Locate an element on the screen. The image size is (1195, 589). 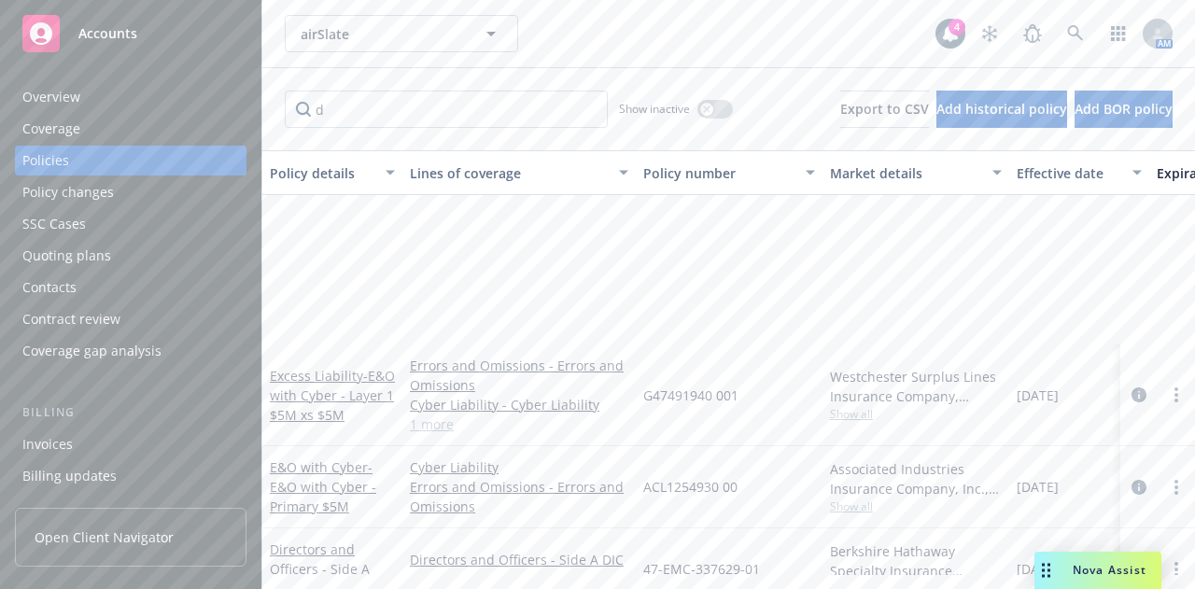
div: Lines of coverage is located at coordinates (509, 173).